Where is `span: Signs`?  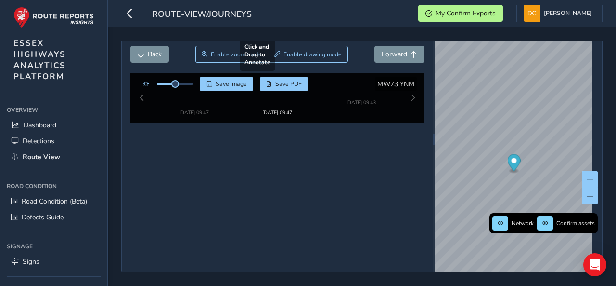
span: Signs is located at coordinates (31, 261).